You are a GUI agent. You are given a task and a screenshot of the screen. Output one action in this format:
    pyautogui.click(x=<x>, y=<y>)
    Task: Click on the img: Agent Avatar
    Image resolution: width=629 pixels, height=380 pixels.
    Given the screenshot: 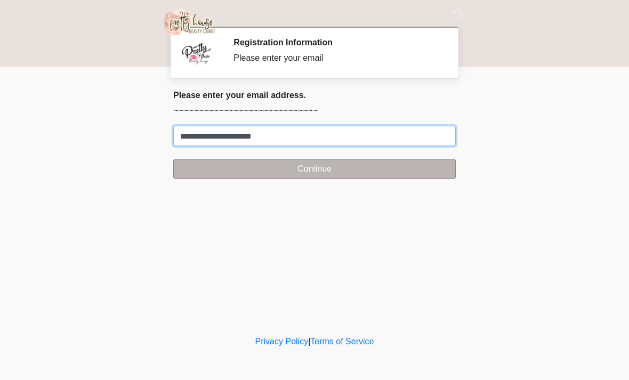 What is the action you would take?
    pyautogui.click(x=197, y=53)
    